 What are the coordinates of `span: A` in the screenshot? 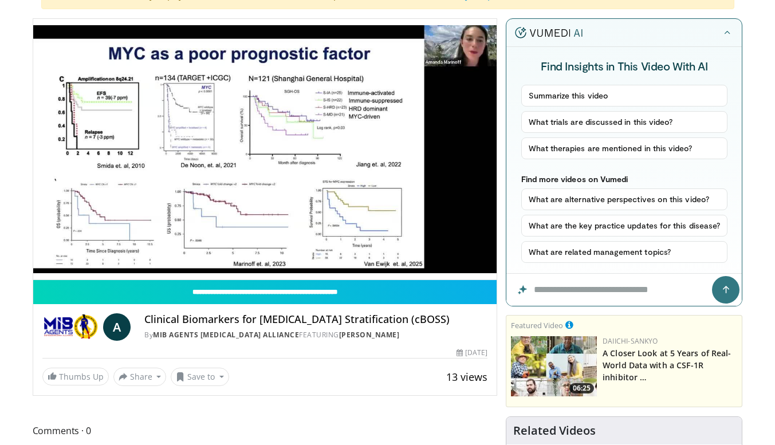 It's located at (117, 327).